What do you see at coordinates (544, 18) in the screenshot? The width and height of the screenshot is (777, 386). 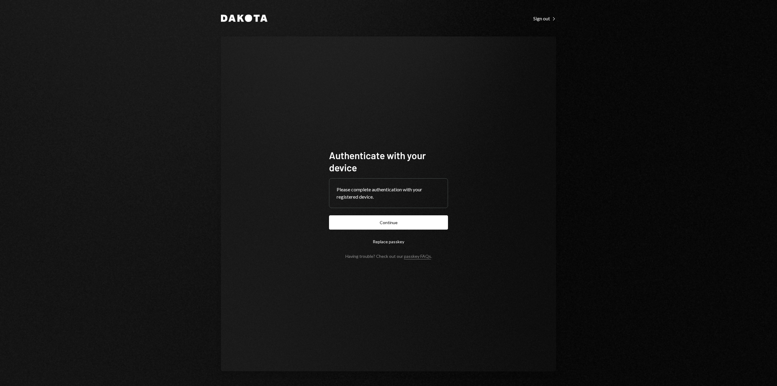 I see `a: Sign out` at bounding box center [544, 18].